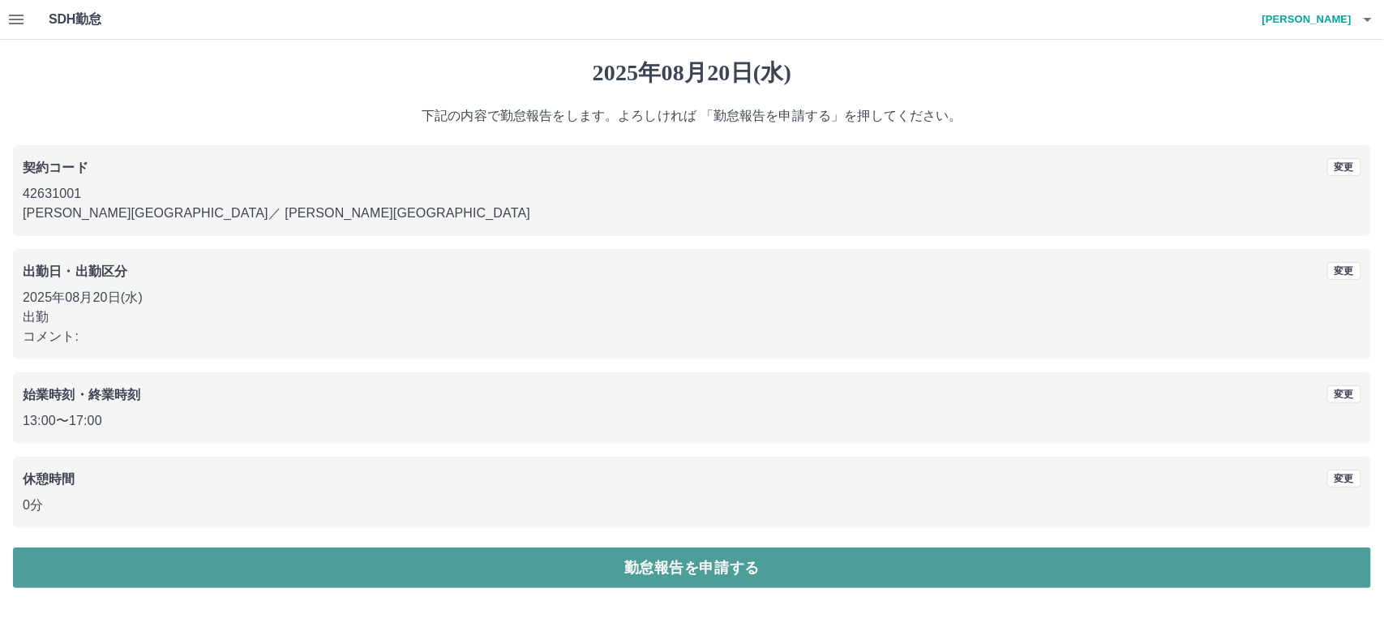 The width and height of the screenshot is (1384, 627). I want to click on p: 2025年08月20日(水), so click(692, 298).